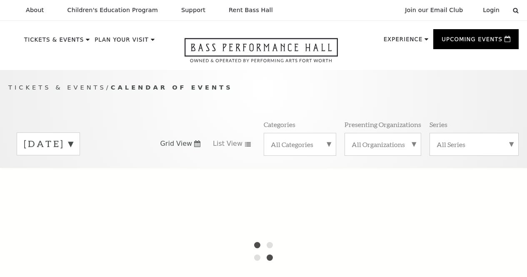 The width and height of the screenshot is (527, 277). What do you see at coordinates (176, 144) in the screenshot?
I see `span: Grid View` at bounding box center [176, 144].